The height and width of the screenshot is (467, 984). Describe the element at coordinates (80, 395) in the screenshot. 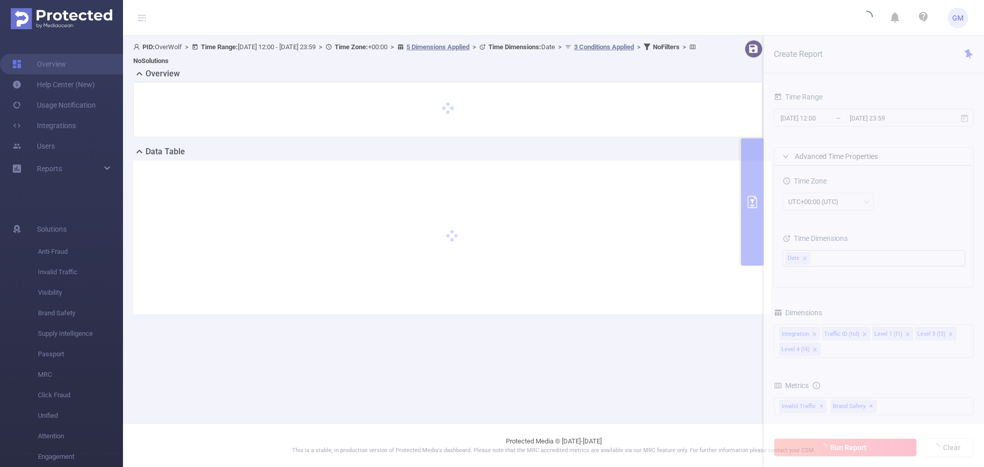

I see `span: Click Fraud` at that location.